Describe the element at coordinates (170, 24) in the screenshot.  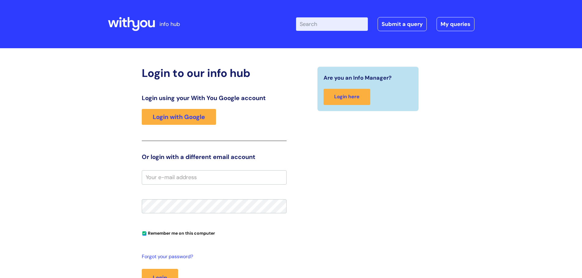
I see `p: info hub` at that location.